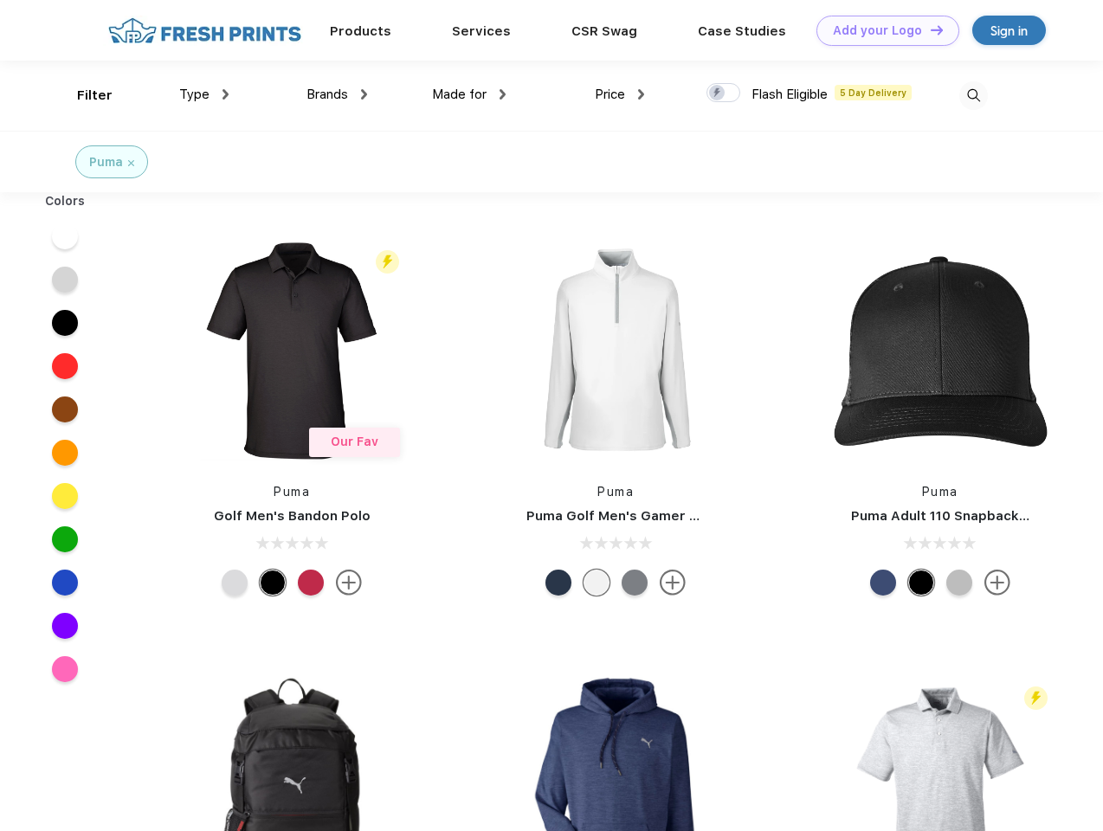 The width and height of the screenshot is (1103, 831). Describe the element at coordinates (604, 31) in the screenshot. I see `a: CSR Swag` at that location.